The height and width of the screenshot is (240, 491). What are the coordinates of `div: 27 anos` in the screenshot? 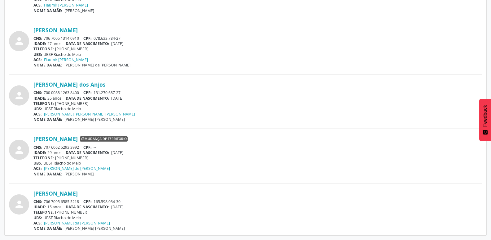 It's located at (258, 43).